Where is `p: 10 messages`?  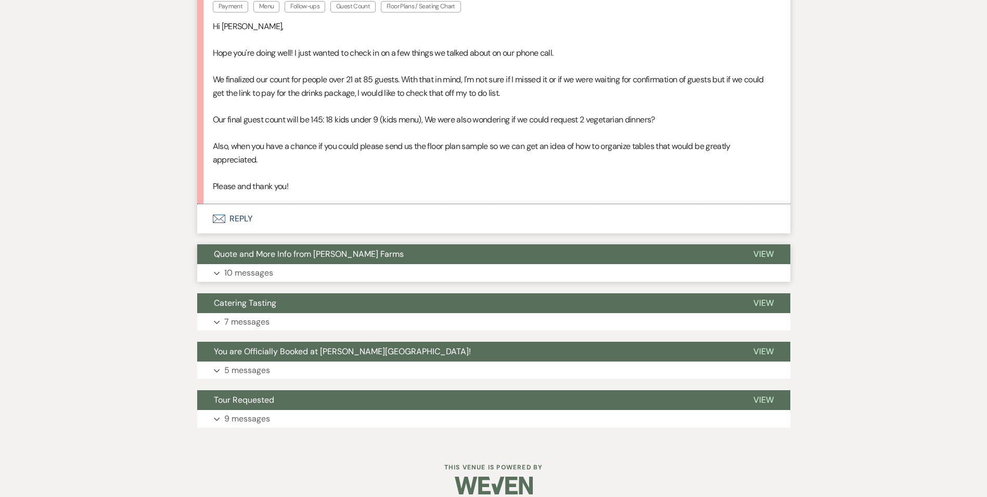
p: 10 messages is located at coordinates (249, 273).